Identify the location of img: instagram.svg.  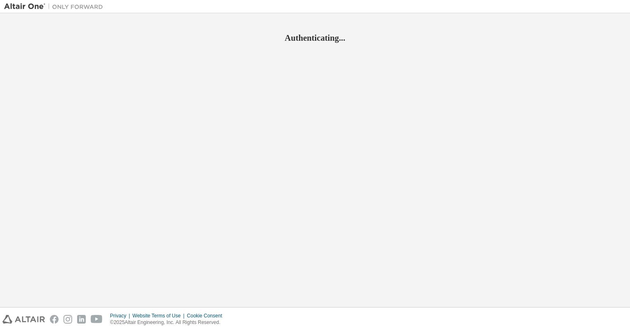
(68, 319).